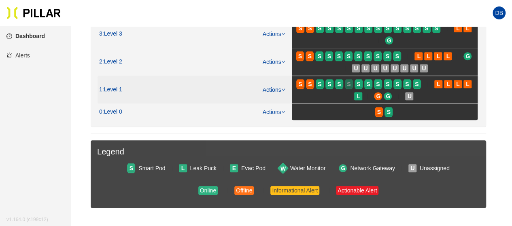 The image size is (512, 226). Describe the element at coordinates (112, 112) in the screenshot. I see `span: : Level 0` at that location.